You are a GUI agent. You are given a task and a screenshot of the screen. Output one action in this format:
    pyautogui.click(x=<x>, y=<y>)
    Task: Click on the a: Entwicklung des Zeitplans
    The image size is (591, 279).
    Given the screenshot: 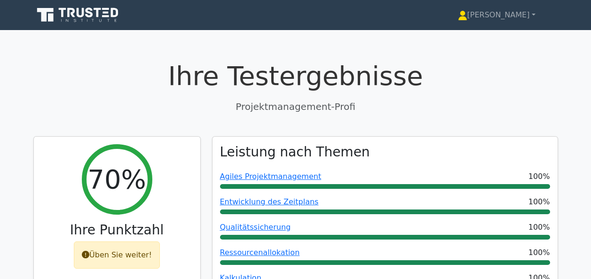 What is the action you would take?
    pyautogui.click(x=269, y=202)
    